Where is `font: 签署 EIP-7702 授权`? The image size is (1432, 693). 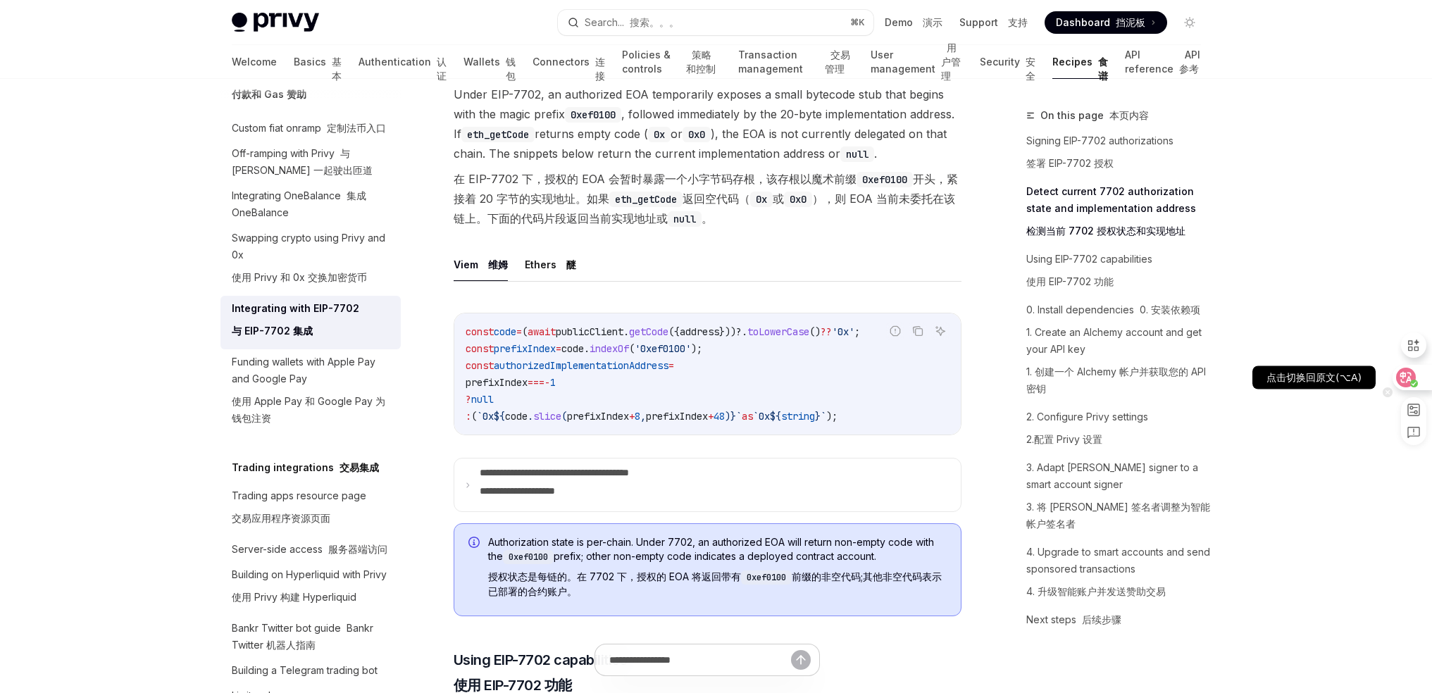 font: 签署 EIP-7702 授权 is located at coordinates (1070, 163).